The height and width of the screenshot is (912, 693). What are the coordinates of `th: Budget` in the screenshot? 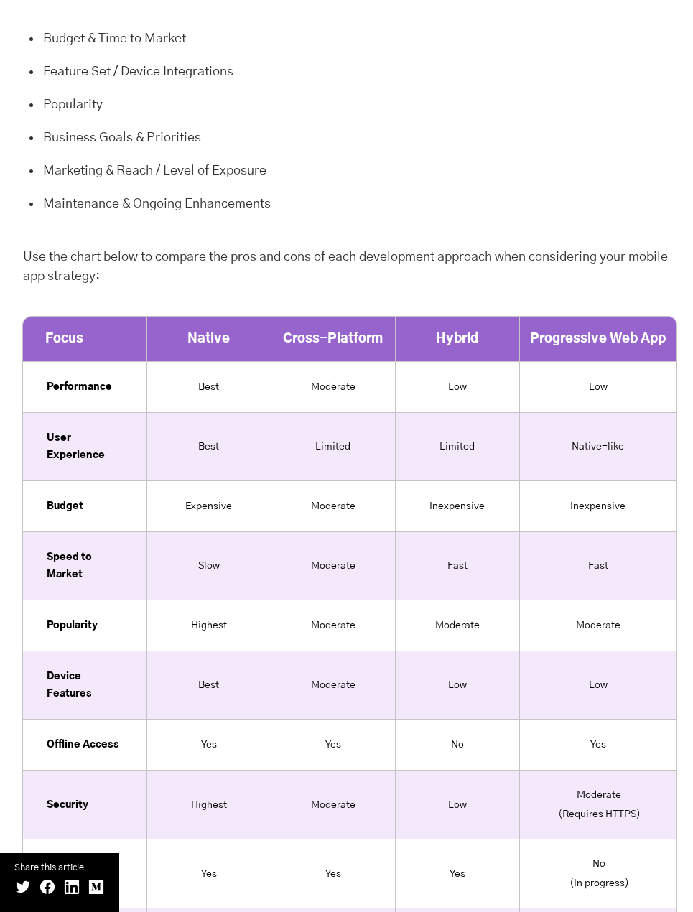 It's located at (85, 506).